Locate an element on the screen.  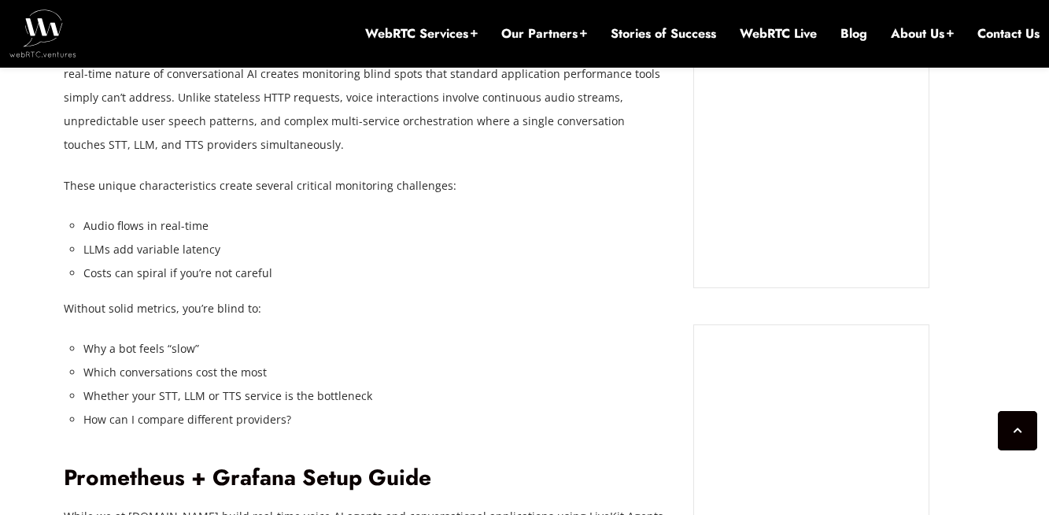
li: Costs can spiral if you’re not careful is located at coordinates (376, 273).